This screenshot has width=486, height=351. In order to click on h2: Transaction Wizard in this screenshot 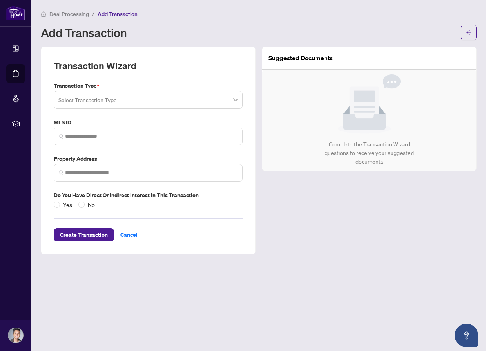, I will do `click(95, 66)`.